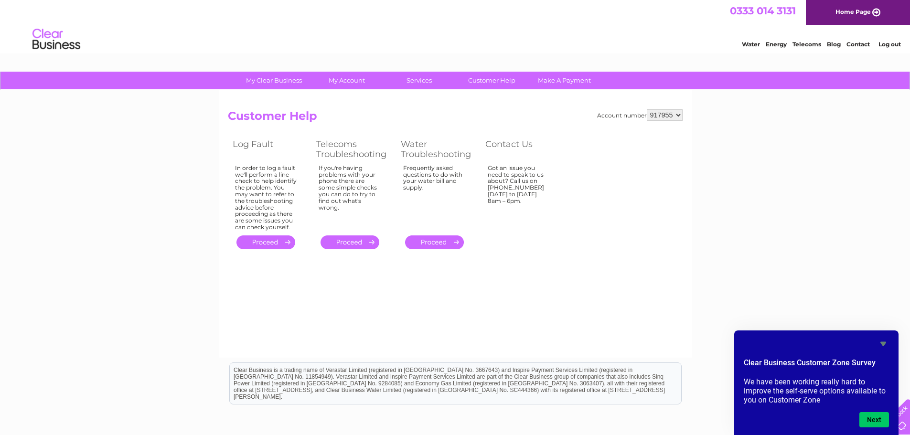 The image size is (910, 435). What do you see at coordinates (751, 44) in the screenshot?
I see `a: Water` at bounding box center [751, 44].